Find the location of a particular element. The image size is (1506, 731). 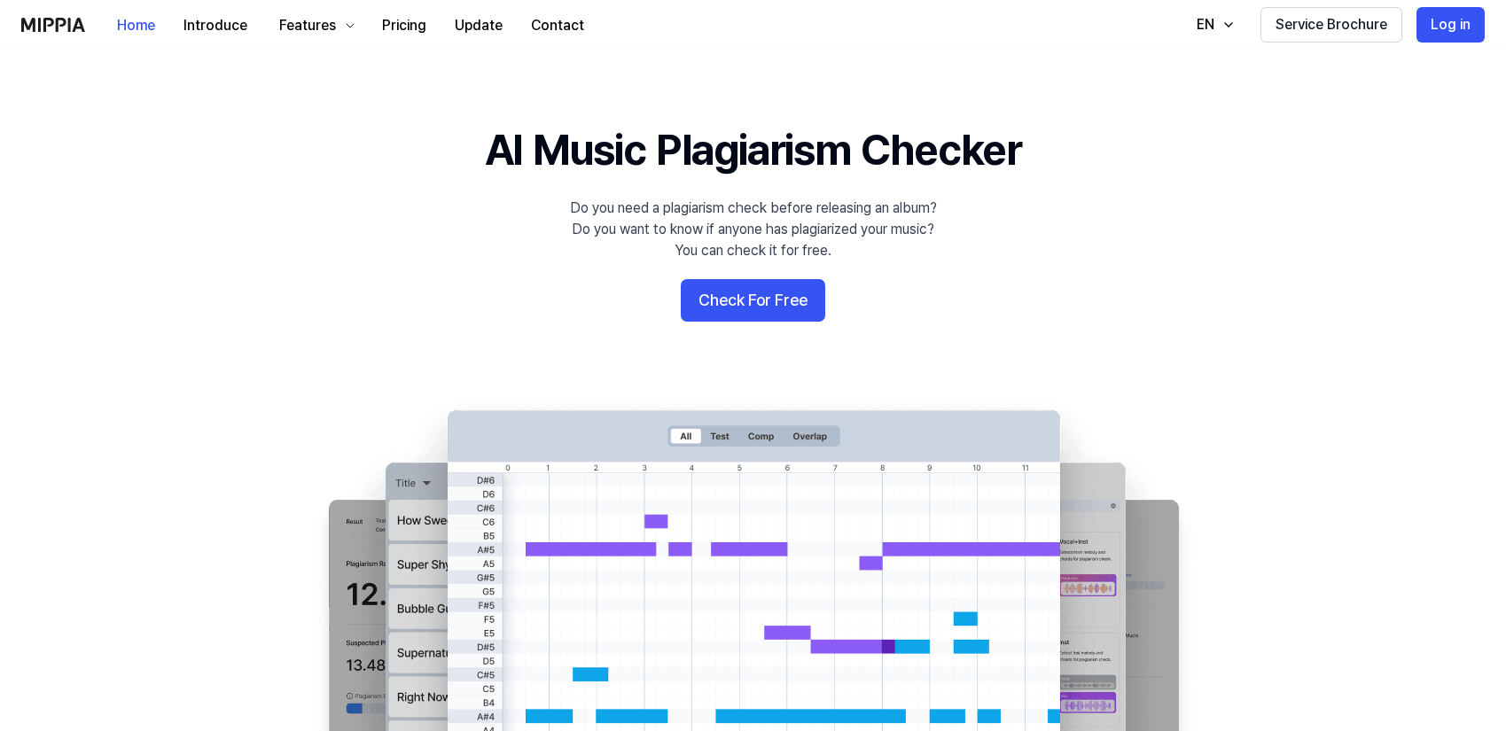

button: Service Brochure is located at coordinates (1331, 25).